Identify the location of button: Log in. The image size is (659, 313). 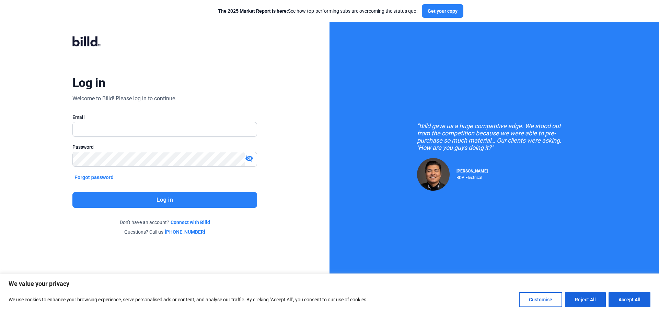
(165, 200).